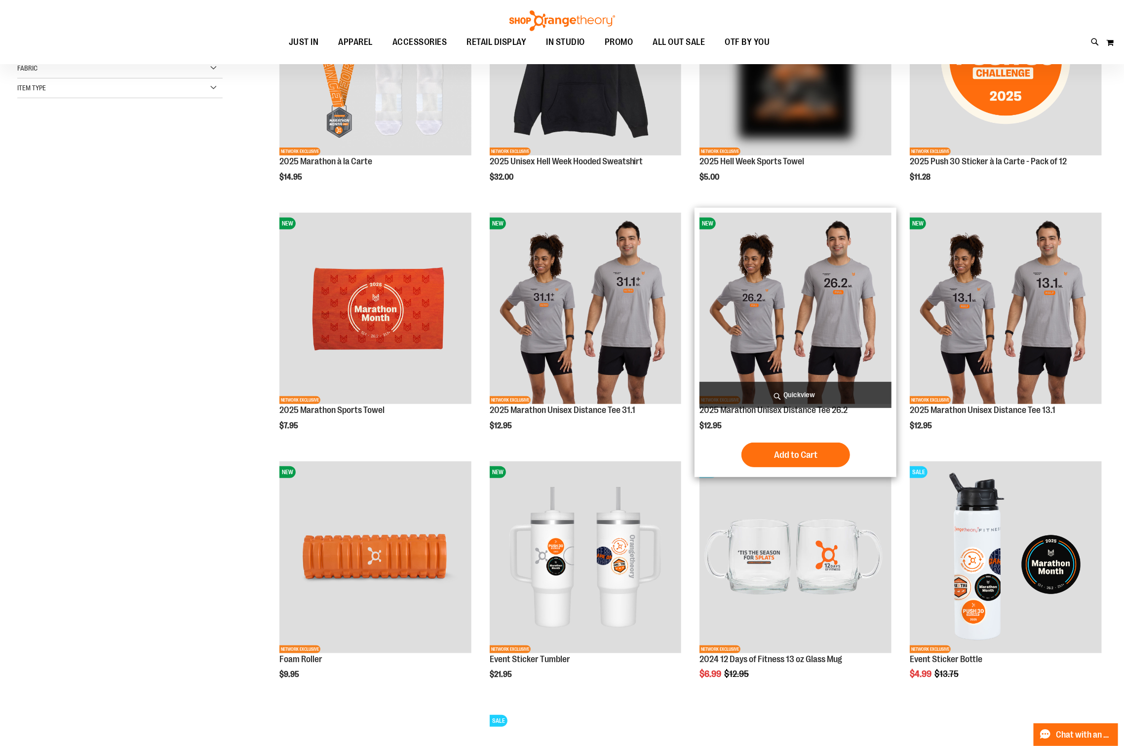 The width and height of the screenshot is (1124, 746). Describe the element at coordinates (1084, 735) in the screenshot. I see `span: Chat with an Expert` at that location.